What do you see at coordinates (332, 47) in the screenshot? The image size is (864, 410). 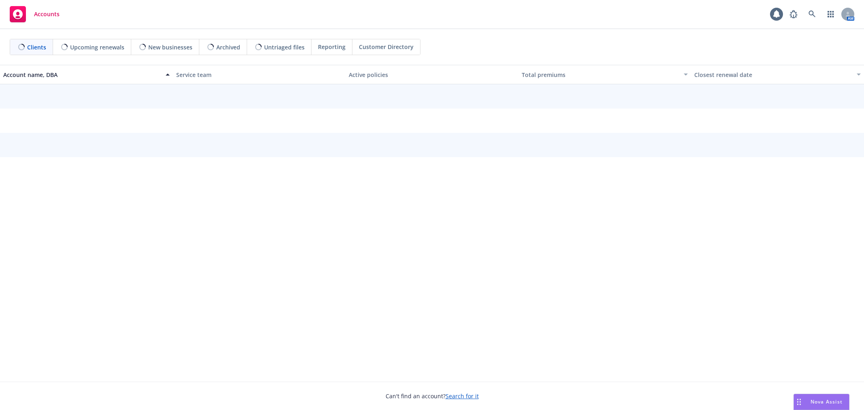 I see `span: Reporting` at bounding box center [332, 47].